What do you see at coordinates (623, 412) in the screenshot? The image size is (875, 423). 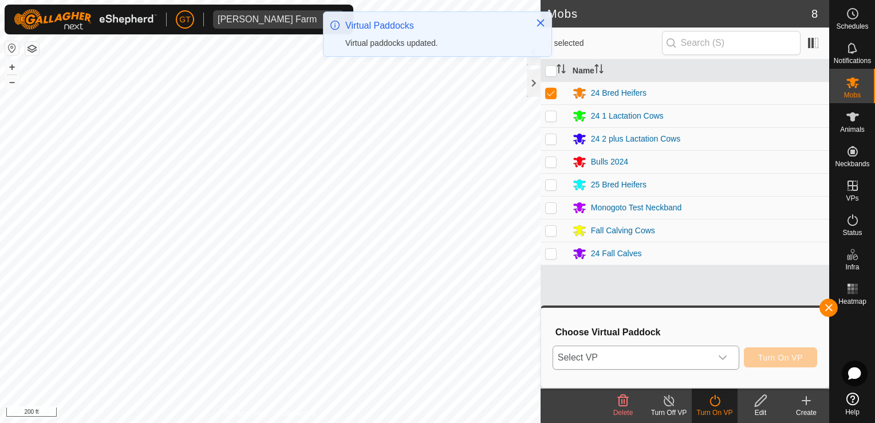 I see `span: Delete` at bounding box center [623, 412].